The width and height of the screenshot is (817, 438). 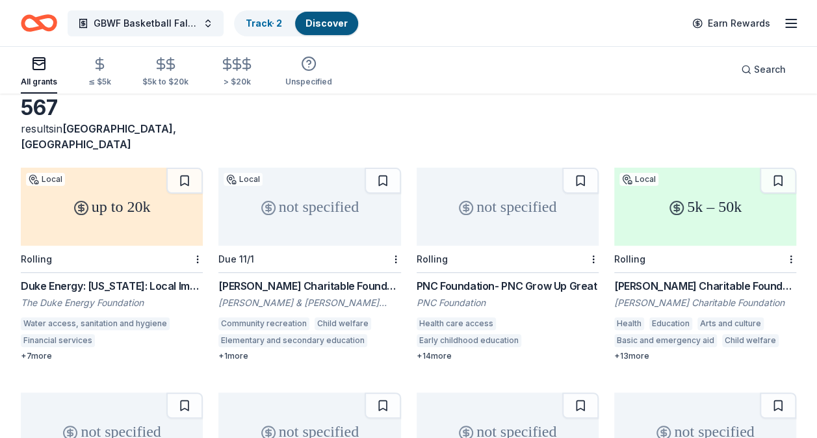 What do you see at coordinates (112, 136) in the screenshot?
I see `div: results` at bounding box center [112, 136].